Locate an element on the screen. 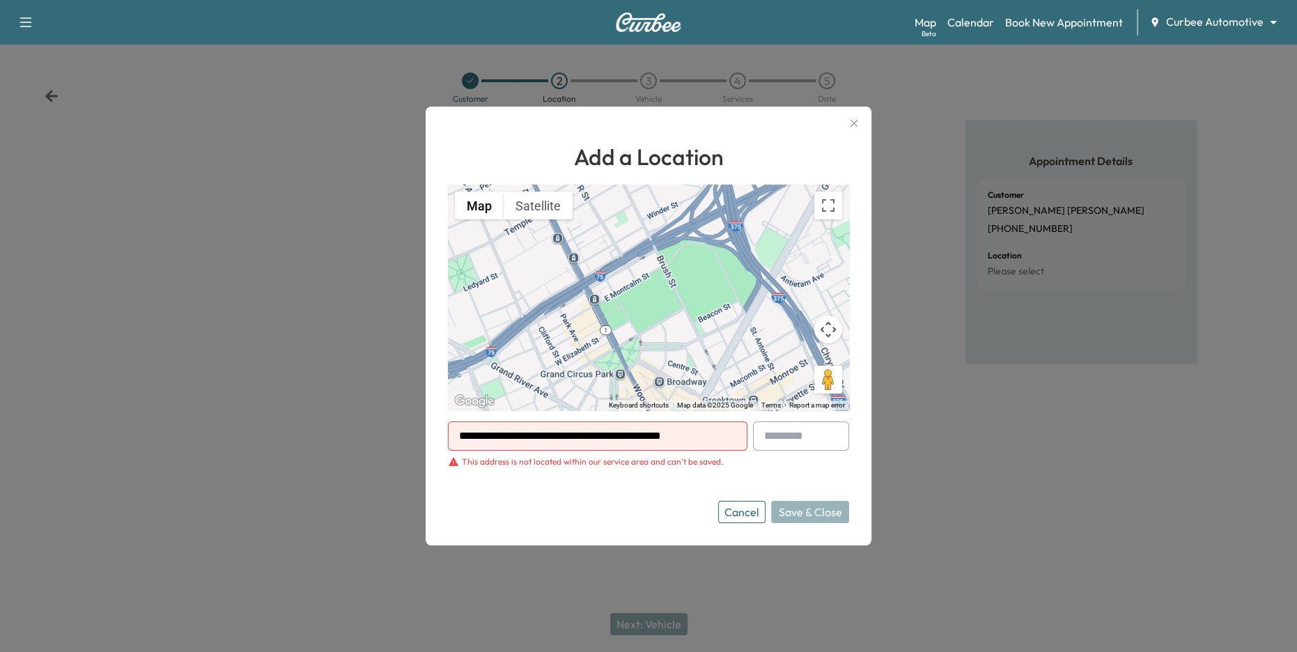  img: Curbee Logo is located at coordinates (649, 22).